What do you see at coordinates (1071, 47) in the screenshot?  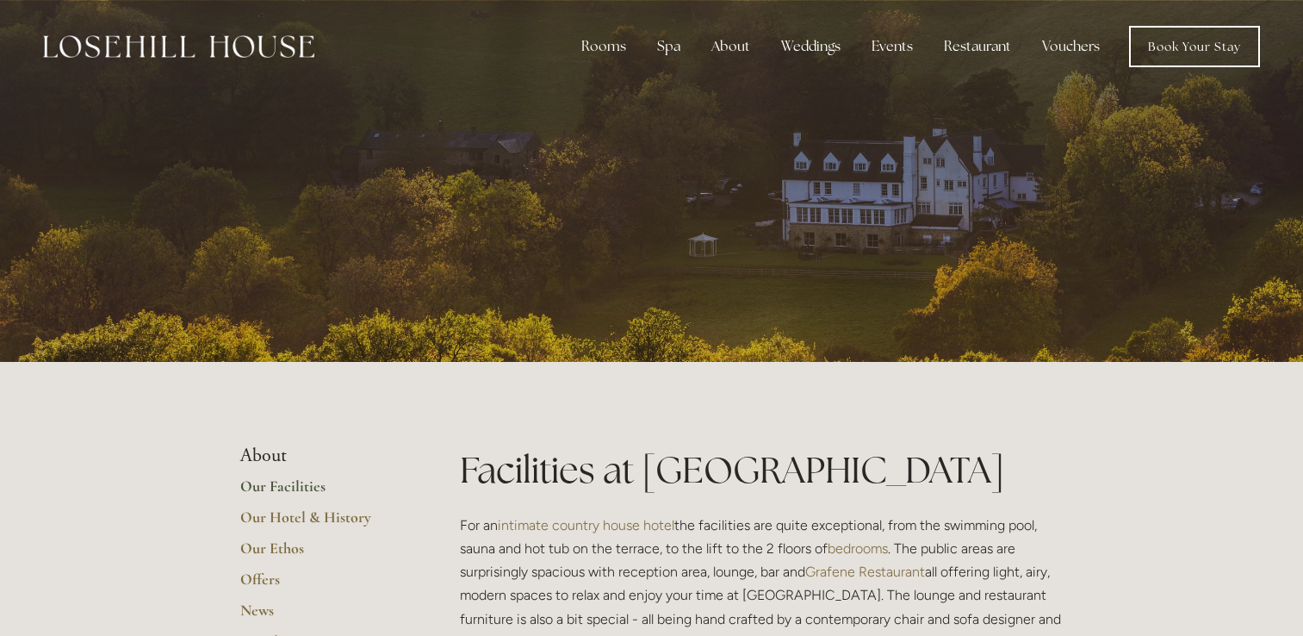 I see `a: Vouchers` at bounding box center [1071, 47].